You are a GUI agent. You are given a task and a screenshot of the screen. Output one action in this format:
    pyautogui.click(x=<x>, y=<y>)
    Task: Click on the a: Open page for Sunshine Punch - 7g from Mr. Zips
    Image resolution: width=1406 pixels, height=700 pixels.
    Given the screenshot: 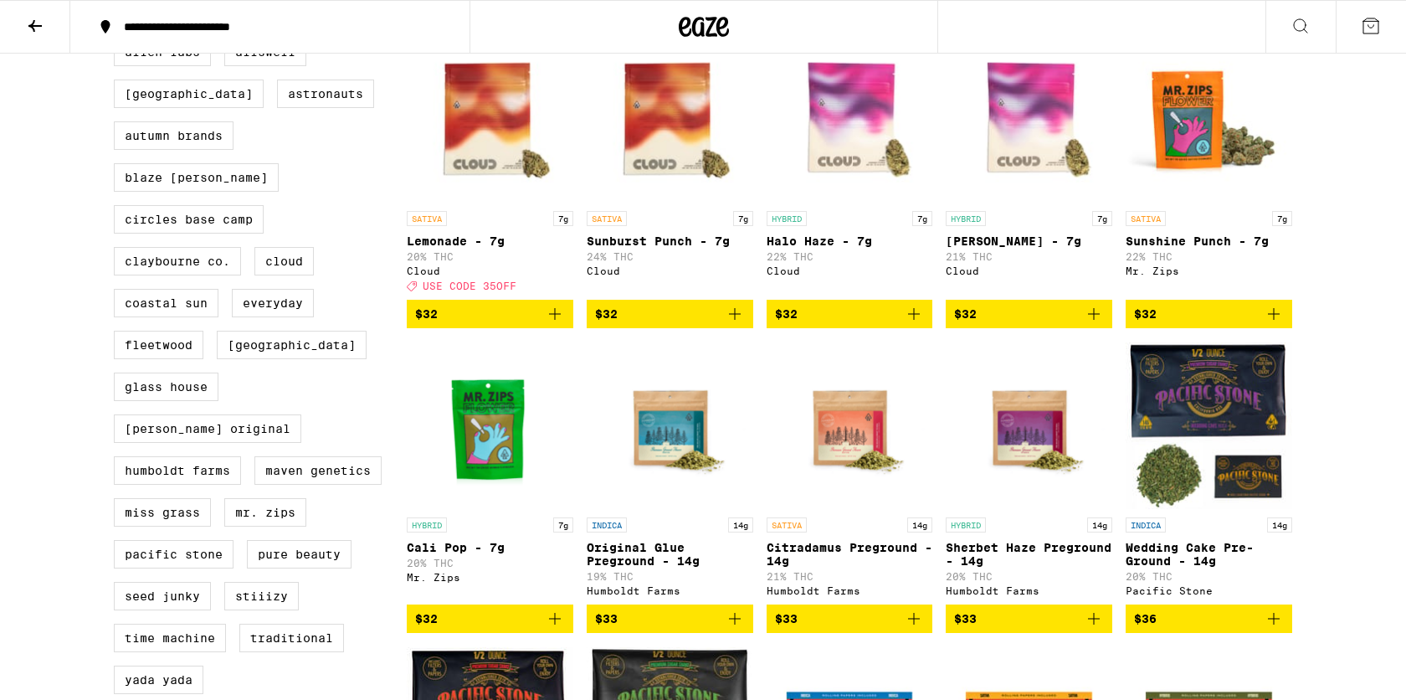 What is the action you would take?
    pyautogui.click(x=1209, y=167)
    